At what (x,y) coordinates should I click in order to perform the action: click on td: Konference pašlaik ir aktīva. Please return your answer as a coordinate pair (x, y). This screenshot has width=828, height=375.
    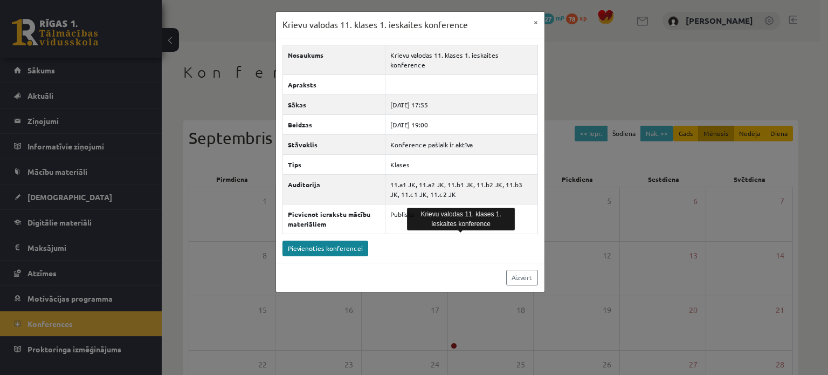
    Looking at the image, I should click on (461, 144).